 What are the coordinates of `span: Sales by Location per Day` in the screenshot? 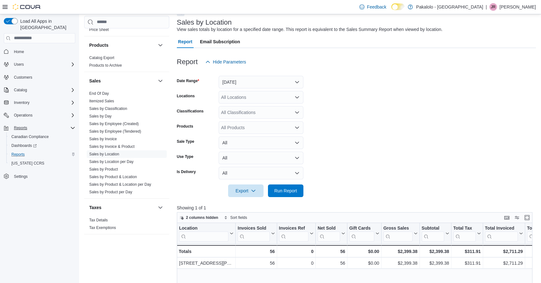 It's located at (111, 162).